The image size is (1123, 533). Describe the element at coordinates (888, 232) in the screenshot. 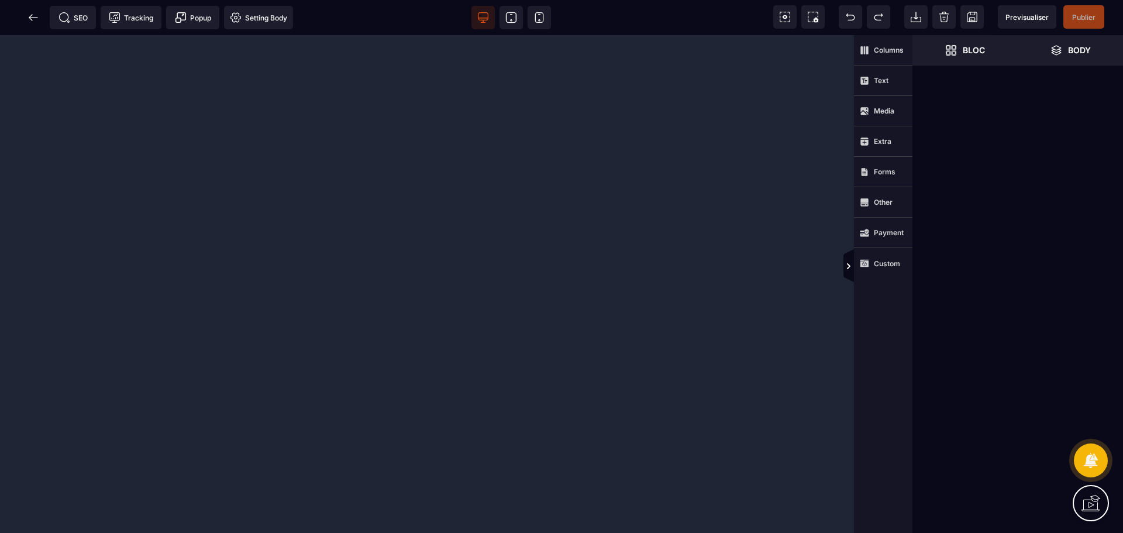

I see `strong: Payment` at that location.